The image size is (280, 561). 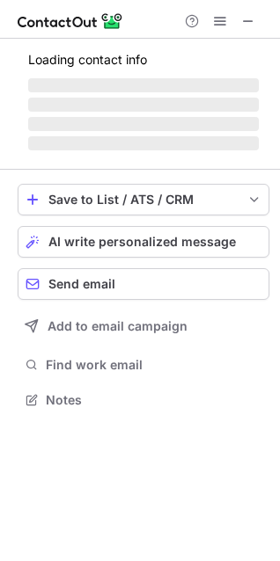 What do you see at coordinates (143, 326) in the screenshot?
I see `button: Add to email campaign` at bounding box center [143, 326].